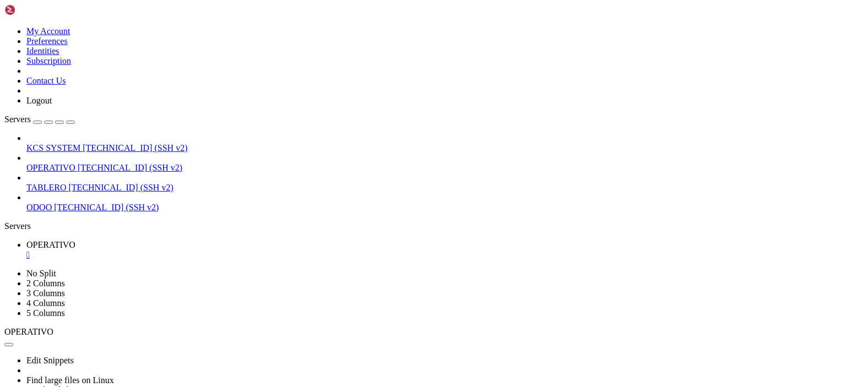 Image resolution: width=846 pixels, height=387 pixels. I want to click on x-row: System load: 0.34 Processes: 174, so click(353, 84).